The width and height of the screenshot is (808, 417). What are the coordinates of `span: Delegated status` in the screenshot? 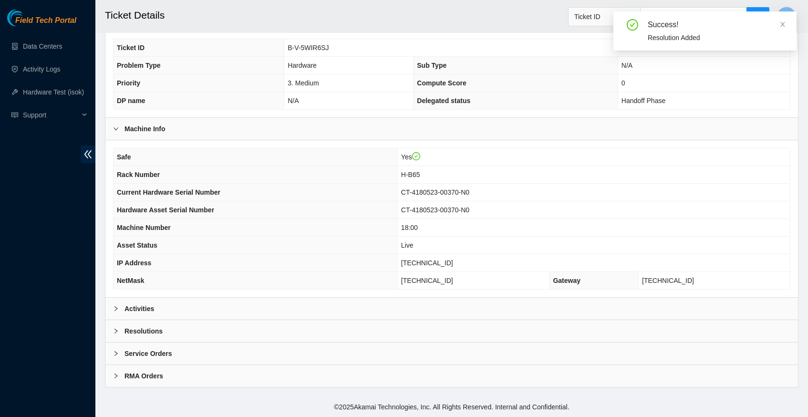 It's located at (443, 101).